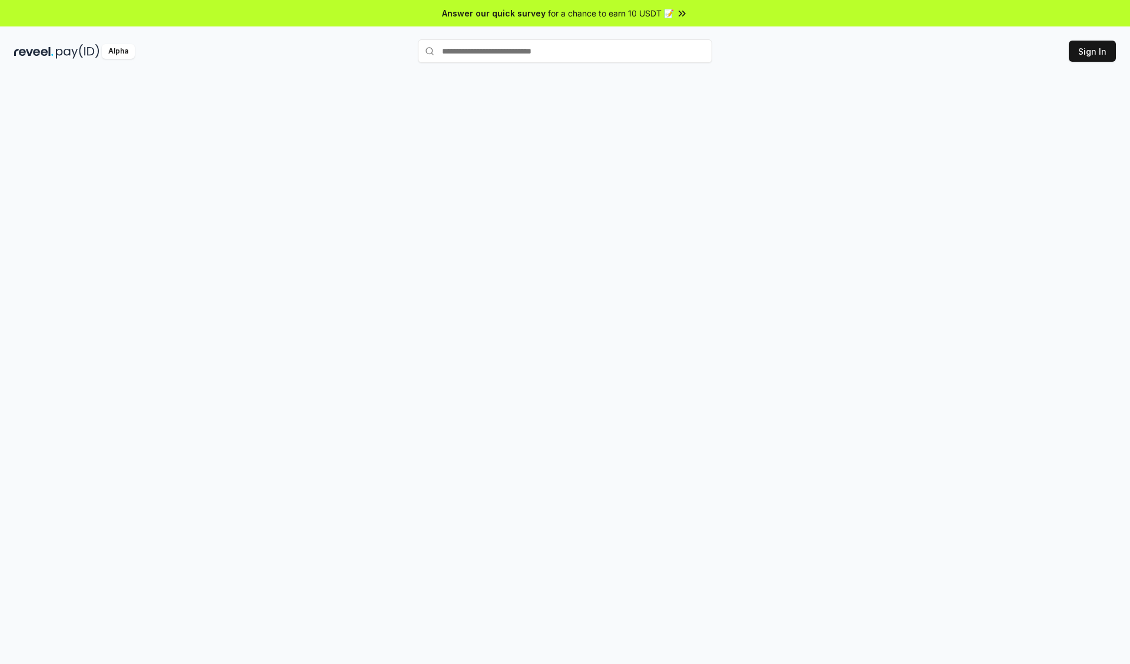 Image resolution: width=1130 pixels, height=664 pixels. What do you see at coordinates (1092, 51) in the screenshot?
I see `button: Sign In` at bounding box center [1092, 51].